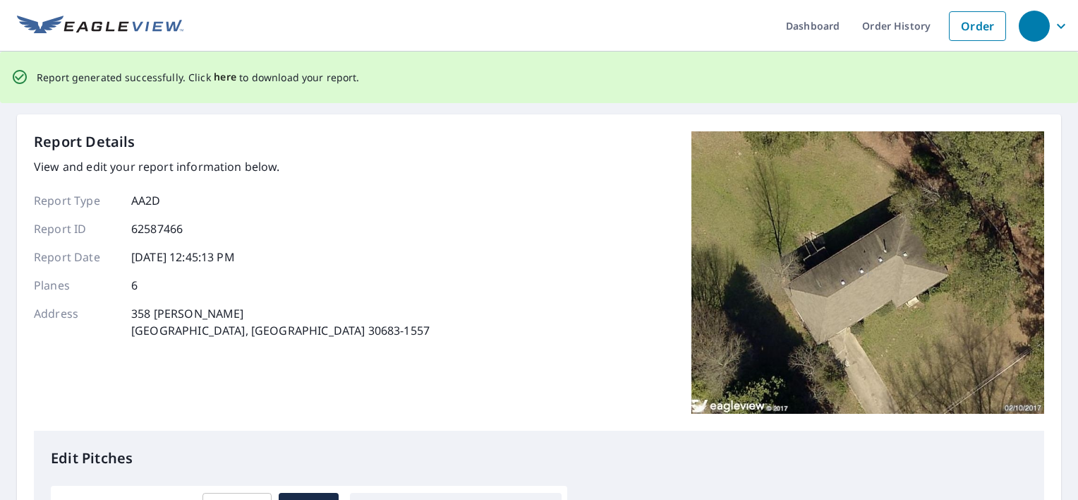 The width and height of the screenshot is (1078, 500). Describe the element at coordinates (225, 77) in the screenshot. I see `button: here` at that location.